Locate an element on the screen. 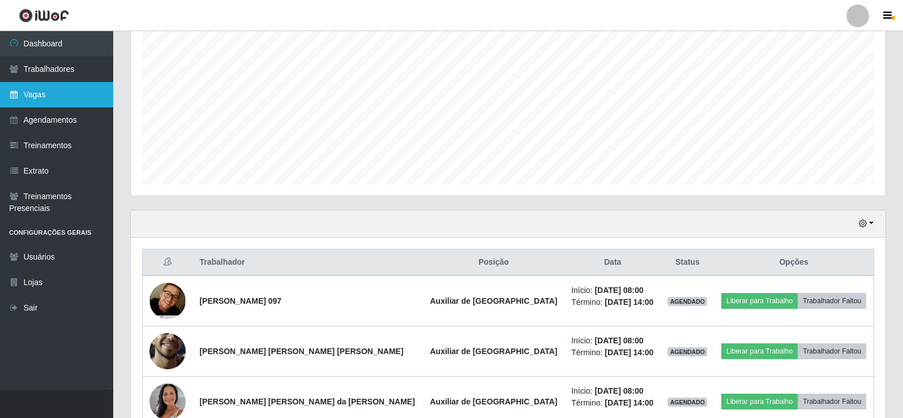  img: 1755034904390.jpeg is located at coordinates (168, 352).